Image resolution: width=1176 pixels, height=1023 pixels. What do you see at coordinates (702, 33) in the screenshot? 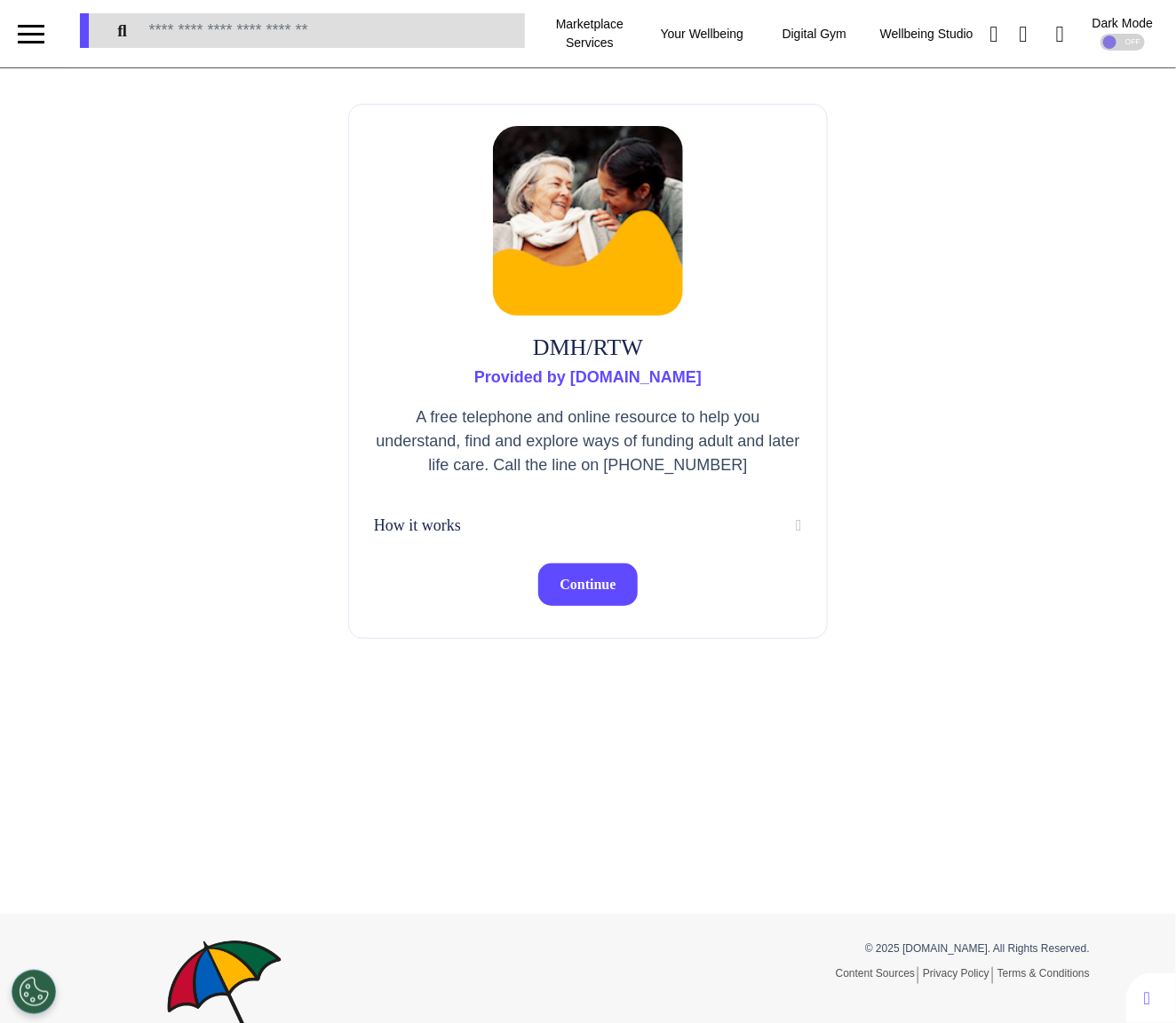
I see `div: Your Wellbeing` at bounding box center [702, 33].